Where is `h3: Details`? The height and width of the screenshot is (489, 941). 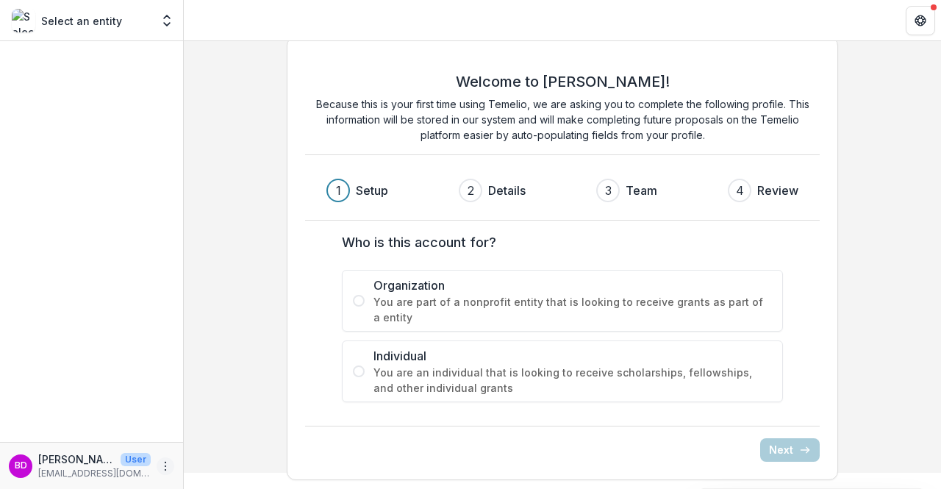
h3: Details is located at coordinates (507, 190).